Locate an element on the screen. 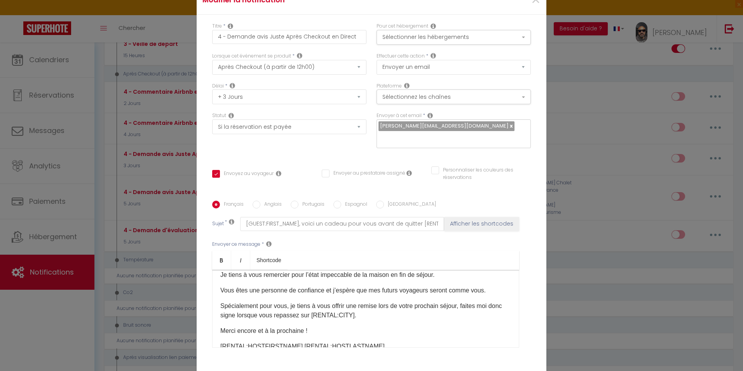 This screenshot has width=743, height=371. label: Pour cet hébergement is located at coordinates (402, 26).